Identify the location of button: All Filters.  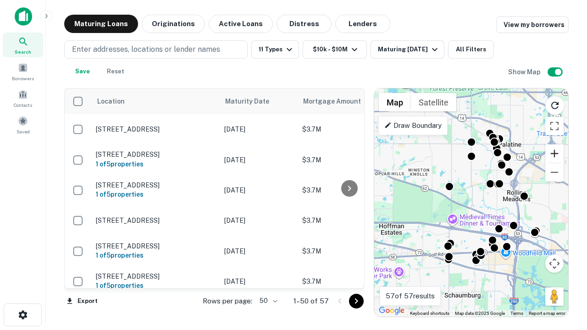
(471, 50).